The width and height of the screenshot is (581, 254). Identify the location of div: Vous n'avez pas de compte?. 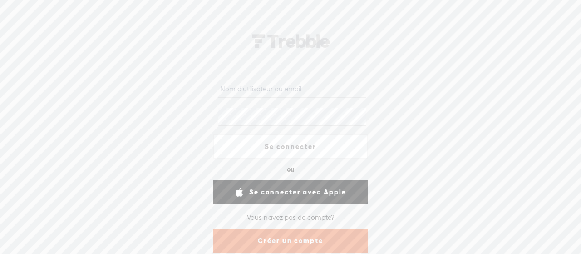
(291, 217).